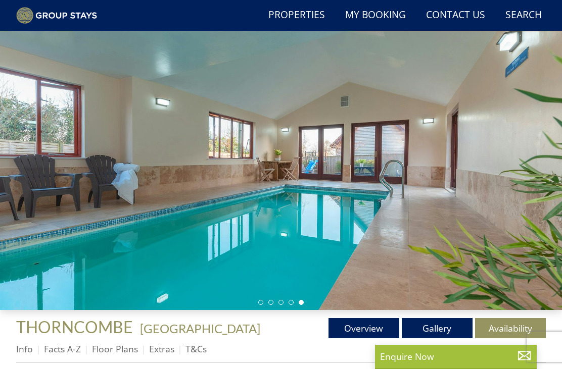  What do you see at coordinates (455, 15) in the screenshot?
I see `a: Contact Us` at bounding box center [455, 15].